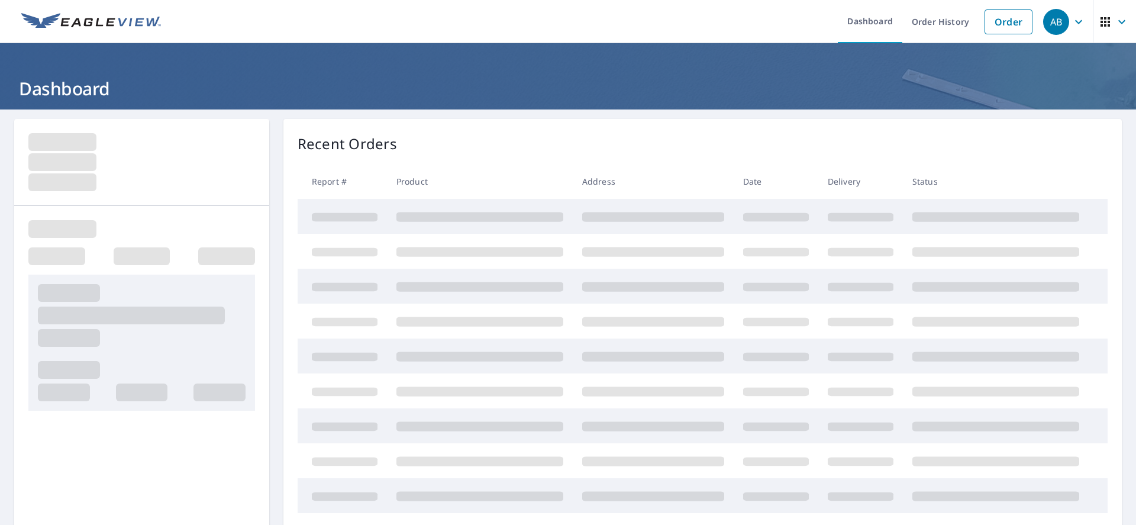 The width and height of the screenshot is (1136, 525). I want to click on th: Delivery, so click(860, 181).